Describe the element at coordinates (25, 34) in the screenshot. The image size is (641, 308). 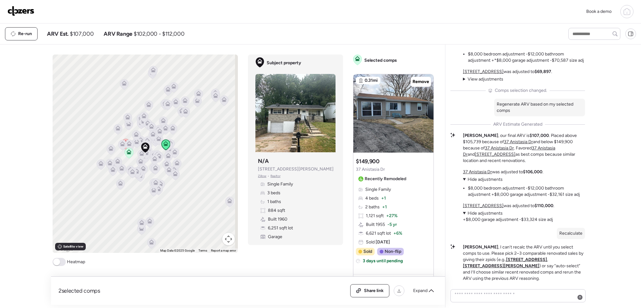
I see `span: Re-run` at that location.